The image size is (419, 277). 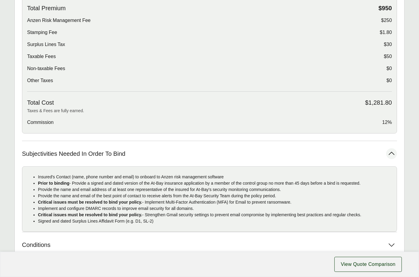 I want to click on span: Commission, so click(x=40, y=123).